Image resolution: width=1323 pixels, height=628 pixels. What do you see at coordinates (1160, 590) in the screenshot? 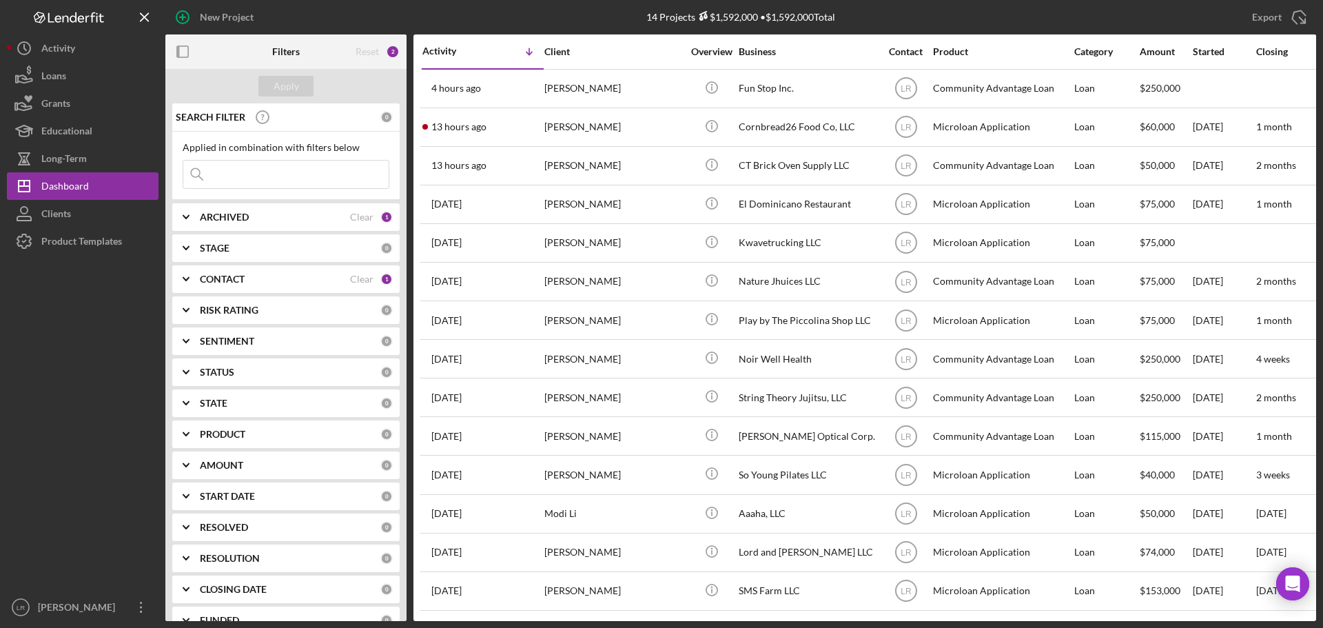
I see `span: $153,000` at bounding box center [1160, 590].